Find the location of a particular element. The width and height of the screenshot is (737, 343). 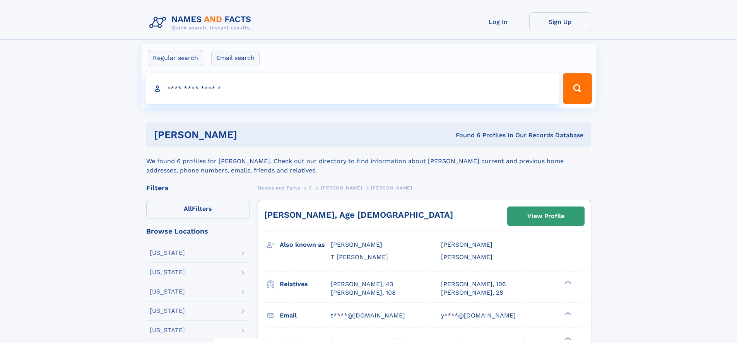

span: All is located at coordinates (188, 209).